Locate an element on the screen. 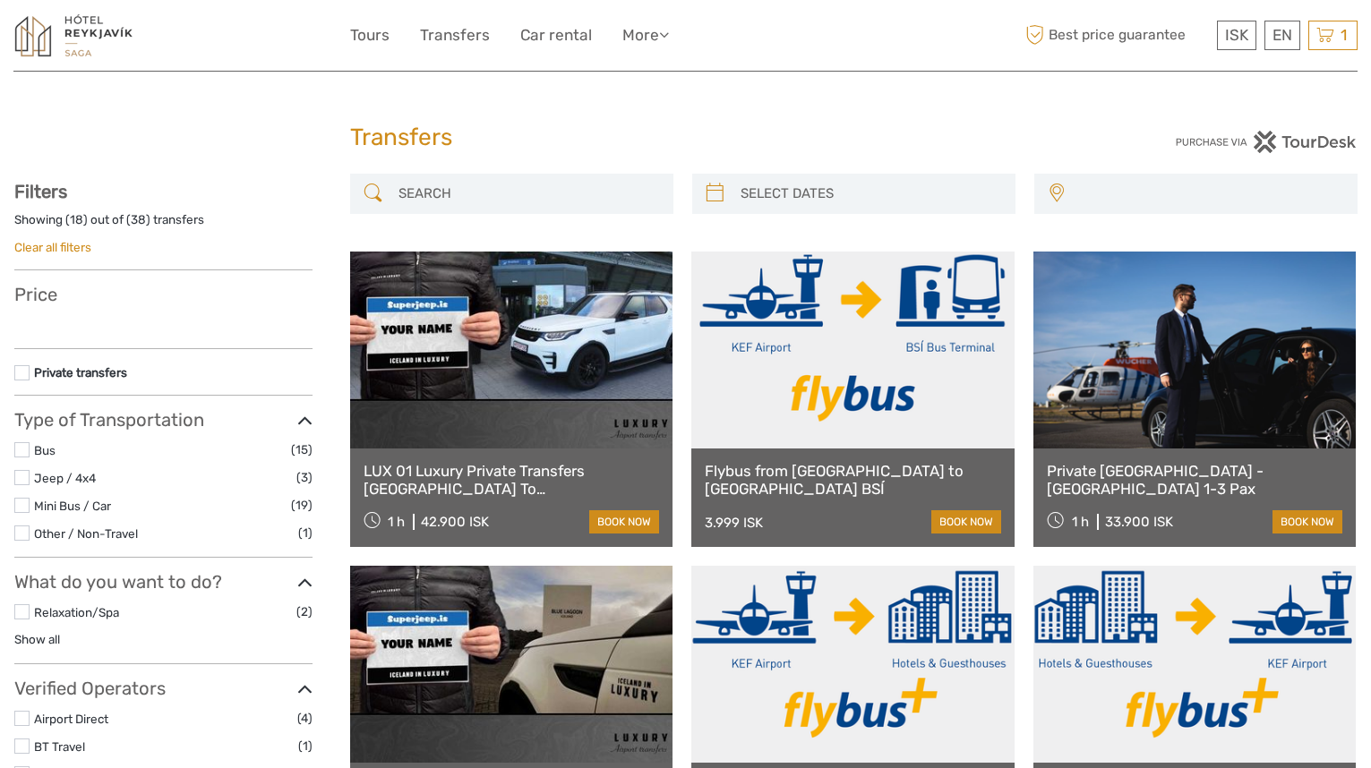 This screenshot has height=768, width=1371. div: Showing ( ) out of ( ) transfers is located at coordinates (163, 225).